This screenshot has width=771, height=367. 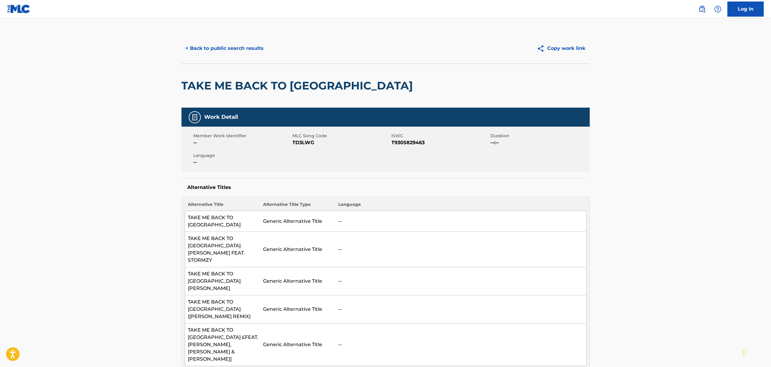 What do you see at coordinates (756, 352) in the screenshot?
I see `div: Chat Widget` at bounding box center [756, 352].